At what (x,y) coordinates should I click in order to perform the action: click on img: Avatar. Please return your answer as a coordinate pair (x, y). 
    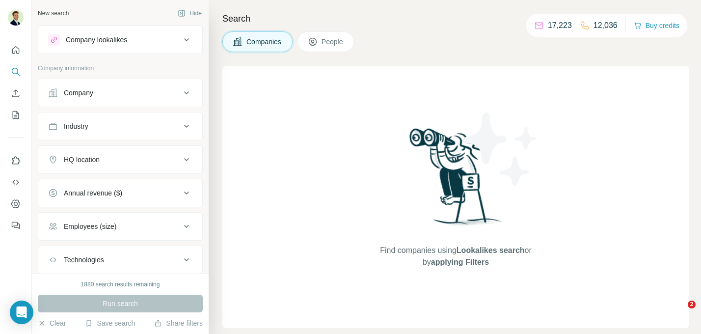
    Looking at the image, I should click on (16, 18).